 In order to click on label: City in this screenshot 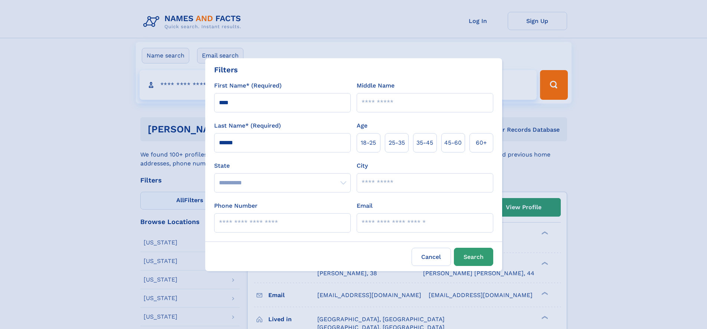, I will do `click(362, 166)`.